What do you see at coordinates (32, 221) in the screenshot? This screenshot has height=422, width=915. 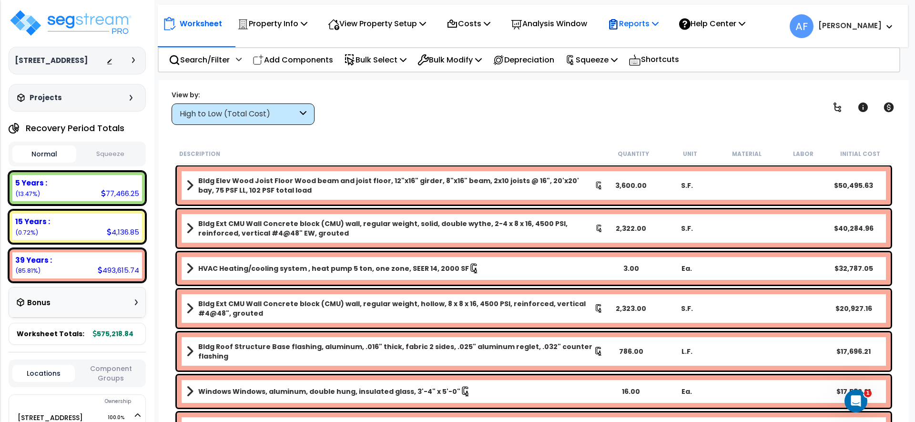 I see `b: 15 Years :` at bounding box center [32, 221].